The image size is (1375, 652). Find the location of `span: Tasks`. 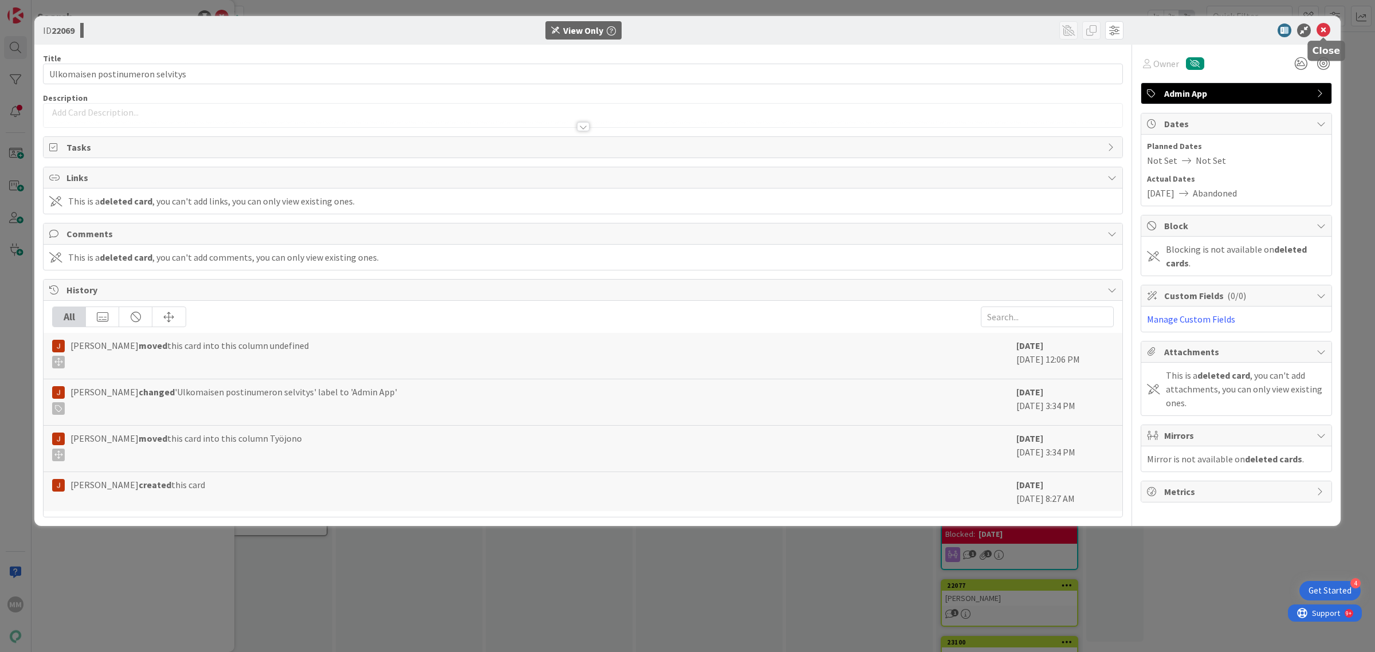

span: Tasks is located at coordinates (584, 147).